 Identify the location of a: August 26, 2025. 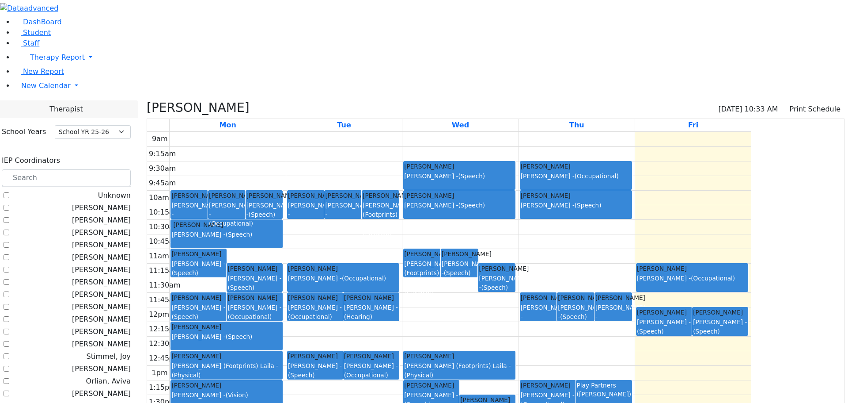
(344, 125).